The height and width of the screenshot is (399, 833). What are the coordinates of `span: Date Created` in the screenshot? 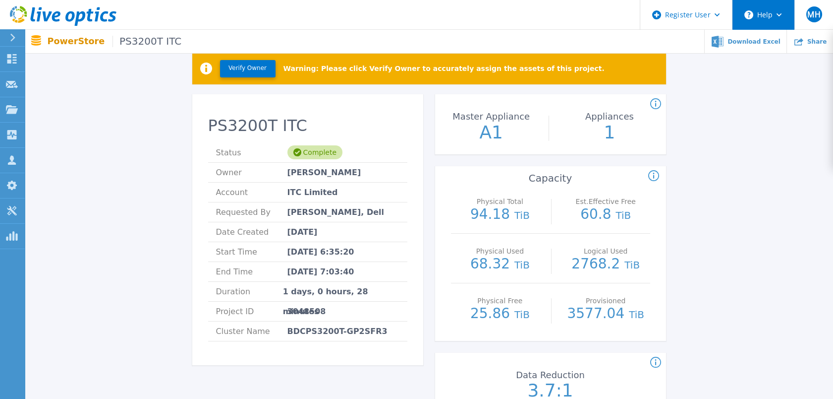 It's located at (252, 231).